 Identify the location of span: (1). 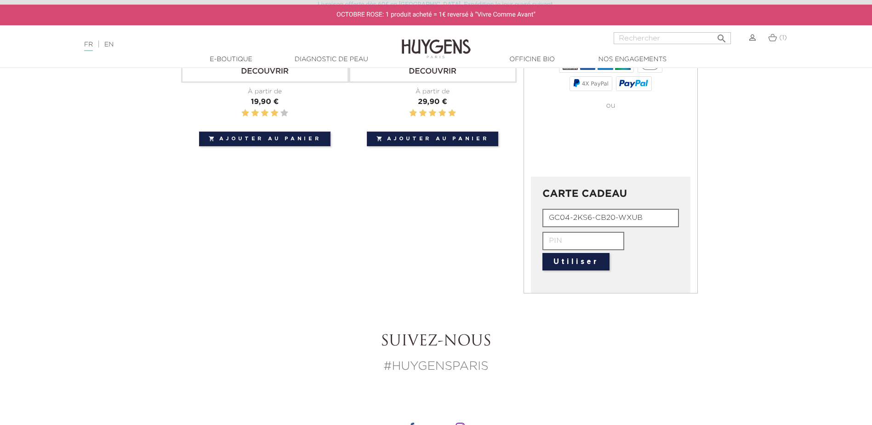
(783, 38).